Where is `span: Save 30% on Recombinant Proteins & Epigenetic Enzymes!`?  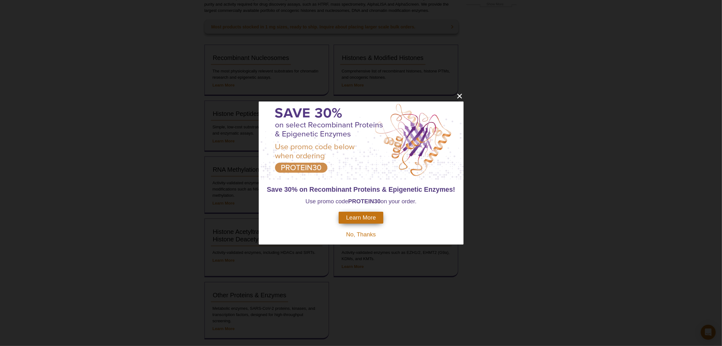
span: Save 30% on Recombinant Proteins & Epigenetic Enzymes! is located at coordinates (361, 190).